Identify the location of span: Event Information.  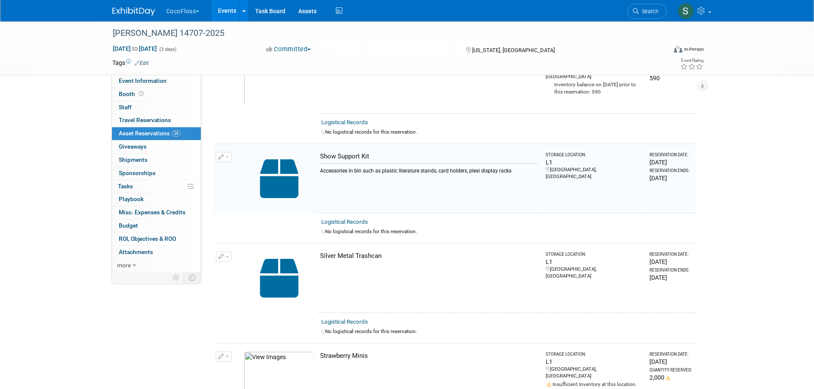
(143, 81).